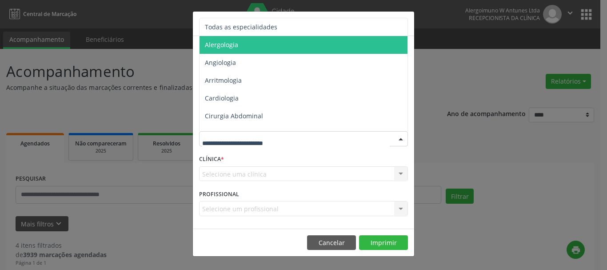  What do you see at coordinates (220, 62) in the screenshot?
I see `span: Angiologia` at bounding box center [220, 62].